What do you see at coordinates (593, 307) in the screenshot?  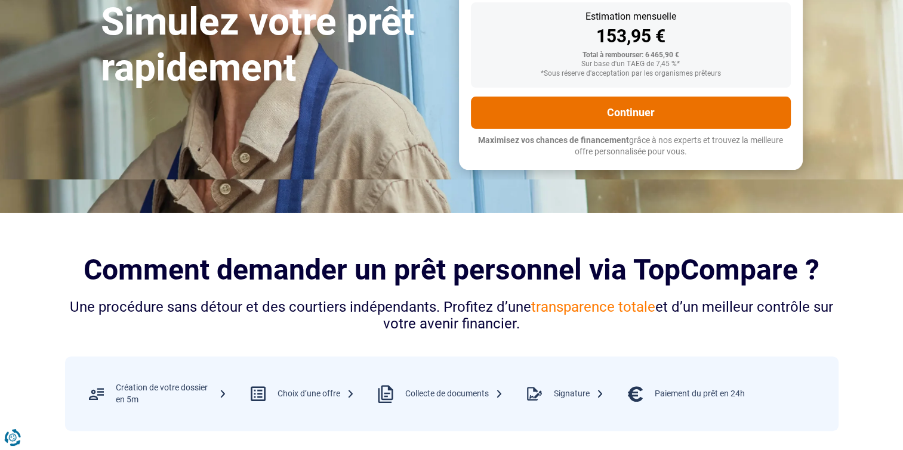 I see `span: transparence totale` at bounding box center [593, 307].